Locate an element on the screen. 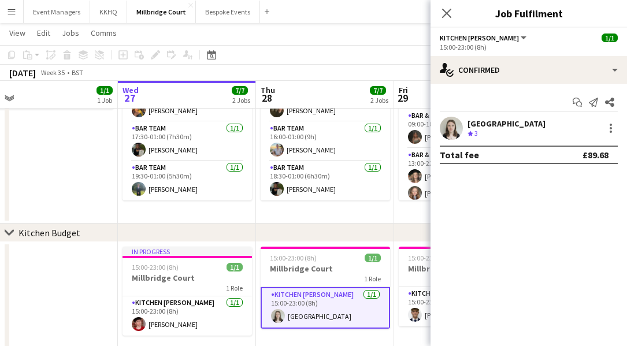  span: 28 is located at coordinates (267, 98).